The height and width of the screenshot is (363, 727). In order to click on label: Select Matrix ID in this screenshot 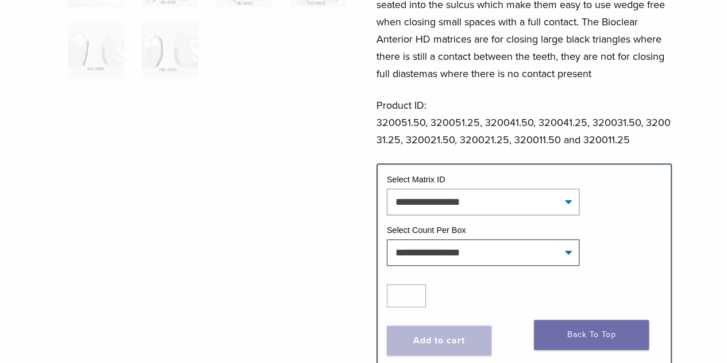, I will do `click(416, 179)`.